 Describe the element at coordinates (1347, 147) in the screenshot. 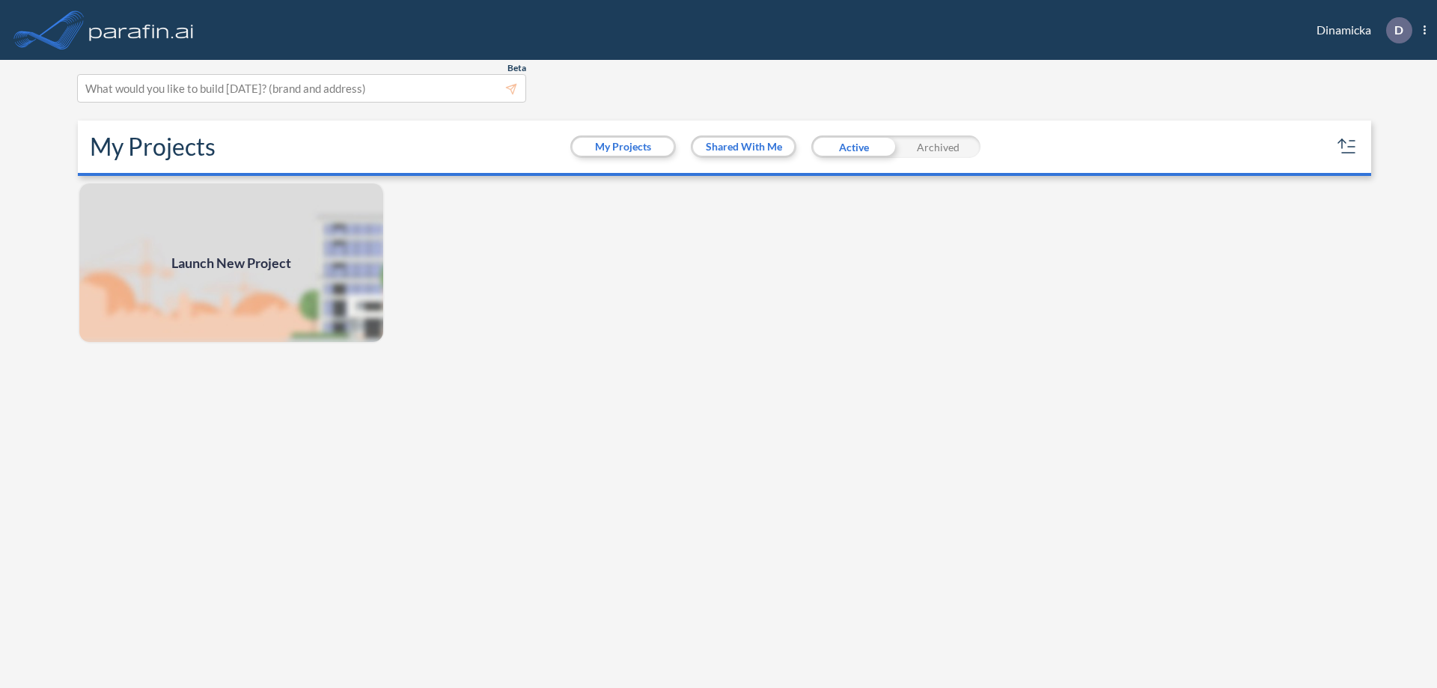

I see `button: sort` at that location.